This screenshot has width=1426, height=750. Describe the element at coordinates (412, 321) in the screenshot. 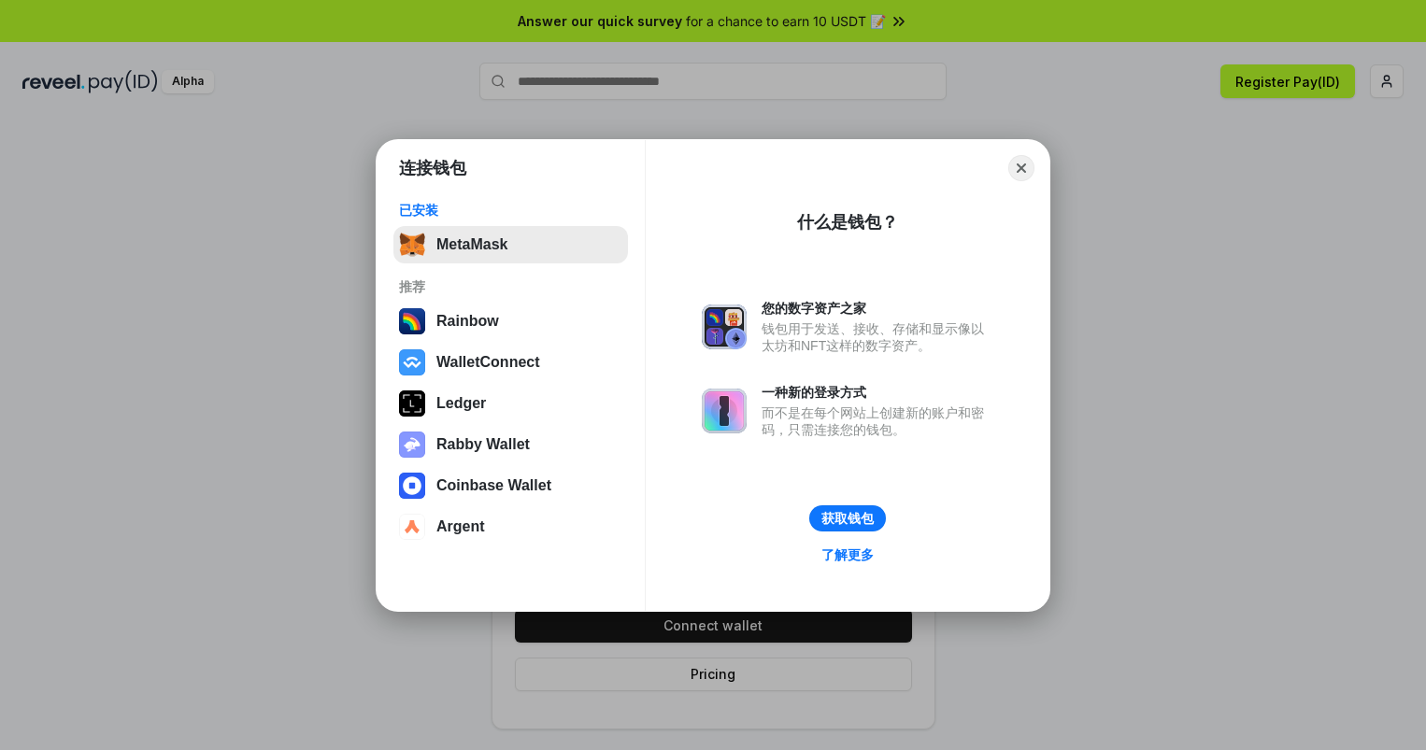

I see `img: svg+xml,%3Csvg%20width%3D%22120%22%20height%3D%22120%22%20viewBox%3D%220%200%20120%20120%22%20fil...` at that location.